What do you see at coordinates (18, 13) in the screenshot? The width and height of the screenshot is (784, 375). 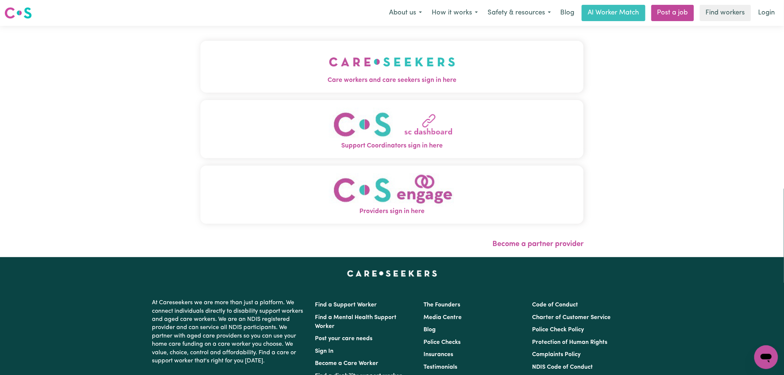 I see `a: Careseekers logo` at bounding box center [18, 13].